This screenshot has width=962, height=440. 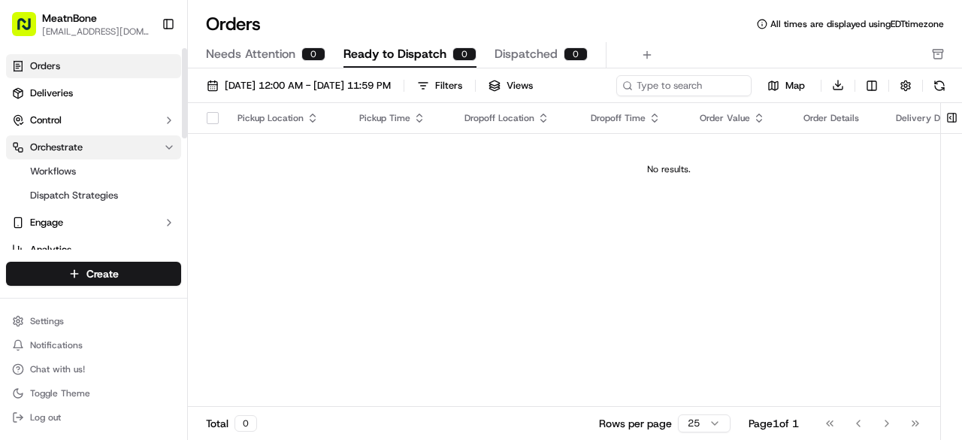 What do you see at coordinates (93, 171) in the screenshot?
I see `a: Workflows` at bounding box center [93, 171].